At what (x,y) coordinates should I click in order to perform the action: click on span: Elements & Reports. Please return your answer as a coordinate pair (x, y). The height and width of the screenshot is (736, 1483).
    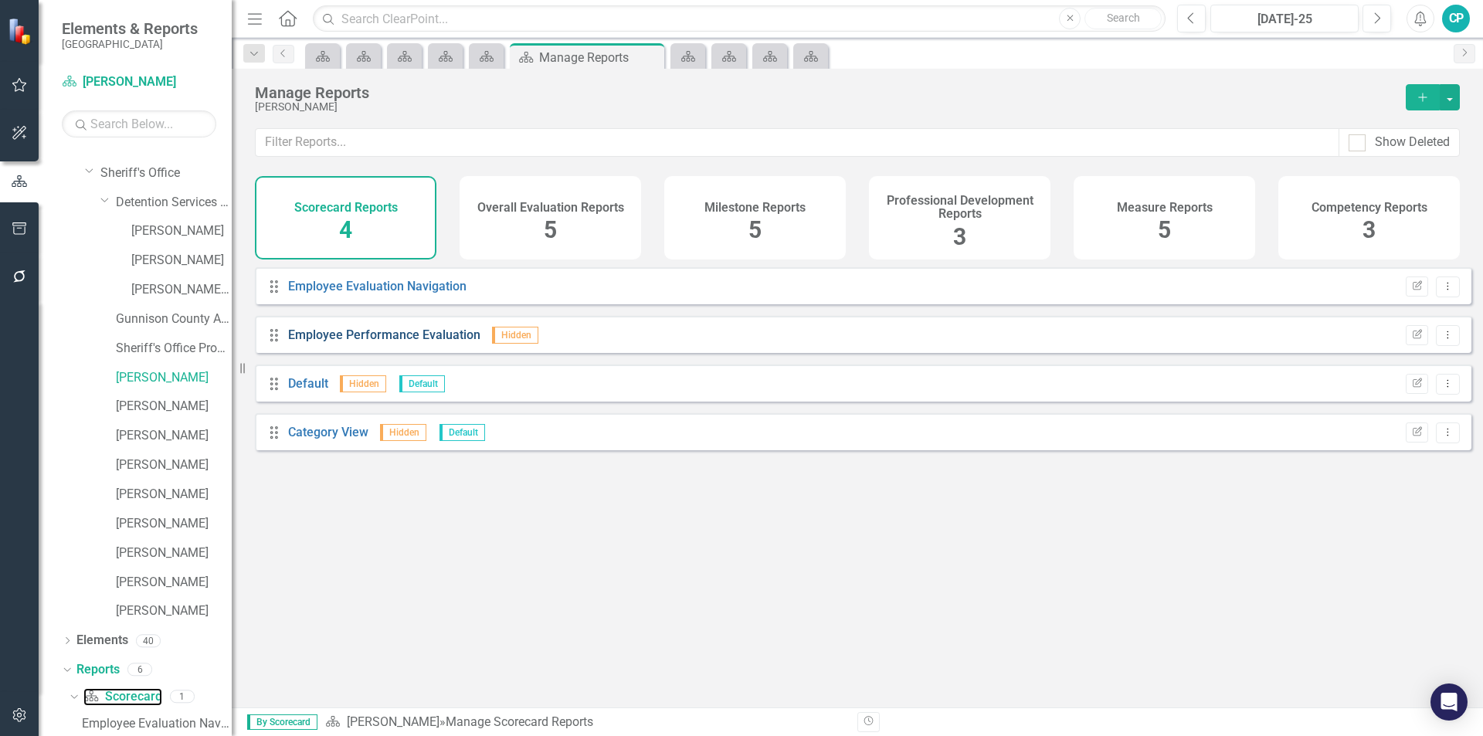
    Looking at the image, I should click on (130, 29).